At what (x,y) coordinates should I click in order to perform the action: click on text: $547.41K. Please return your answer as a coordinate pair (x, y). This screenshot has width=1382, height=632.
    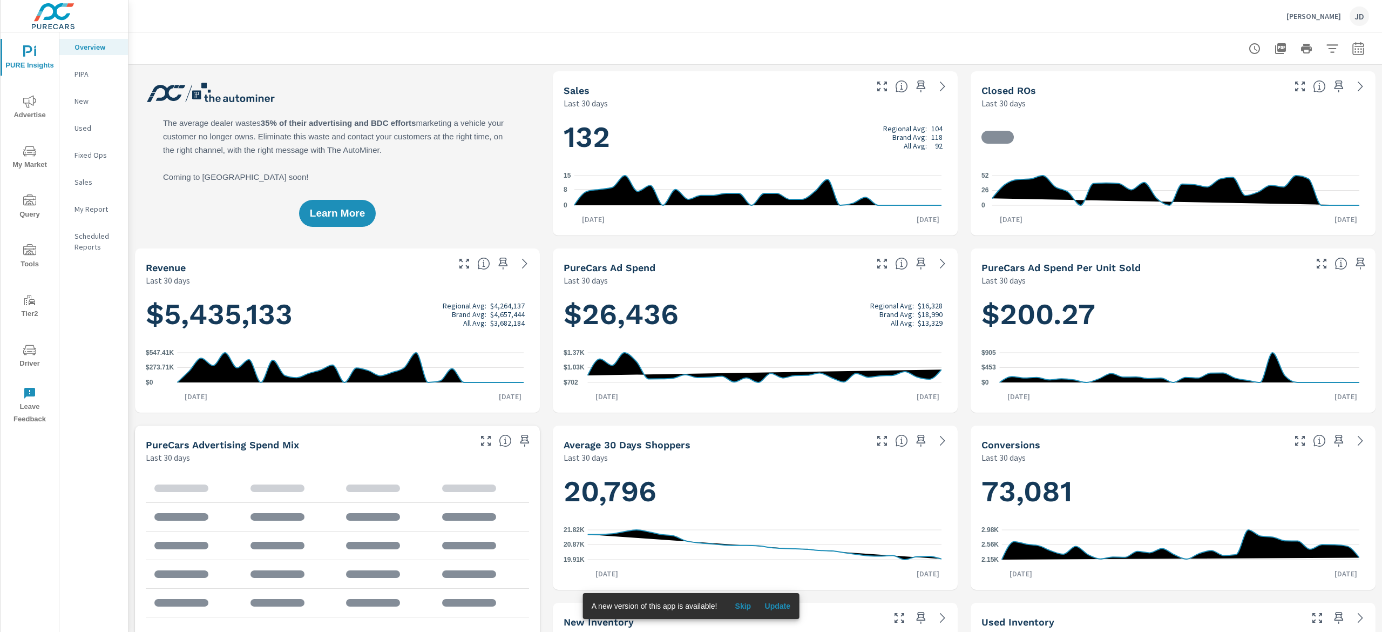
    Looking at the image, I should click on (160, 353).